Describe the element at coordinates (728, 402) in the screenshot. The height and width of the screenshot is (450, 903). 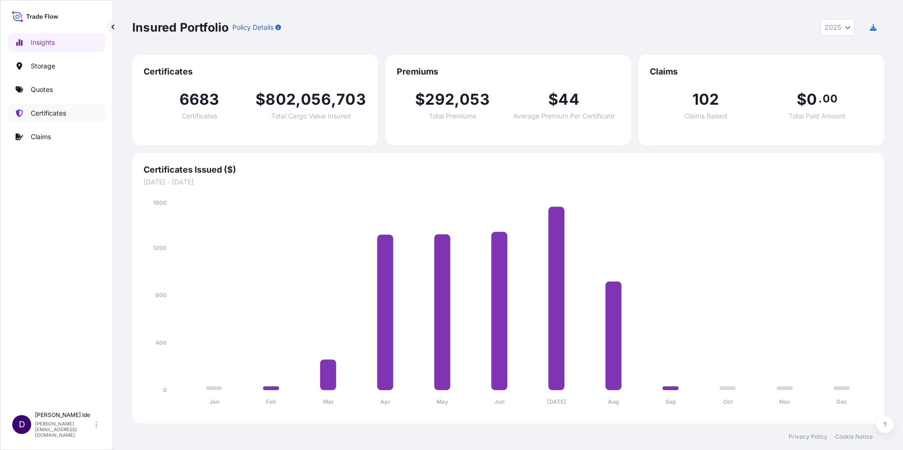
I see `tspan: Oct` at that location.